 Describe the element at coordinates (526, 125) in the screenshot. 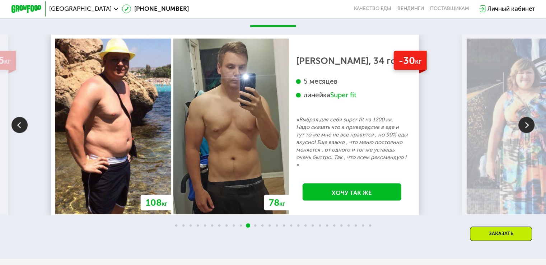

I see `img: Slide right` at that location.